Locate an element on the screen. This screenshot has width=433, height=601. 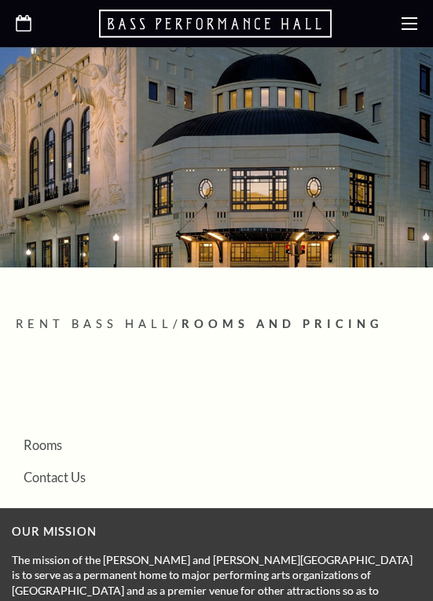
a: Rooms is located at coordinates (42, 444).